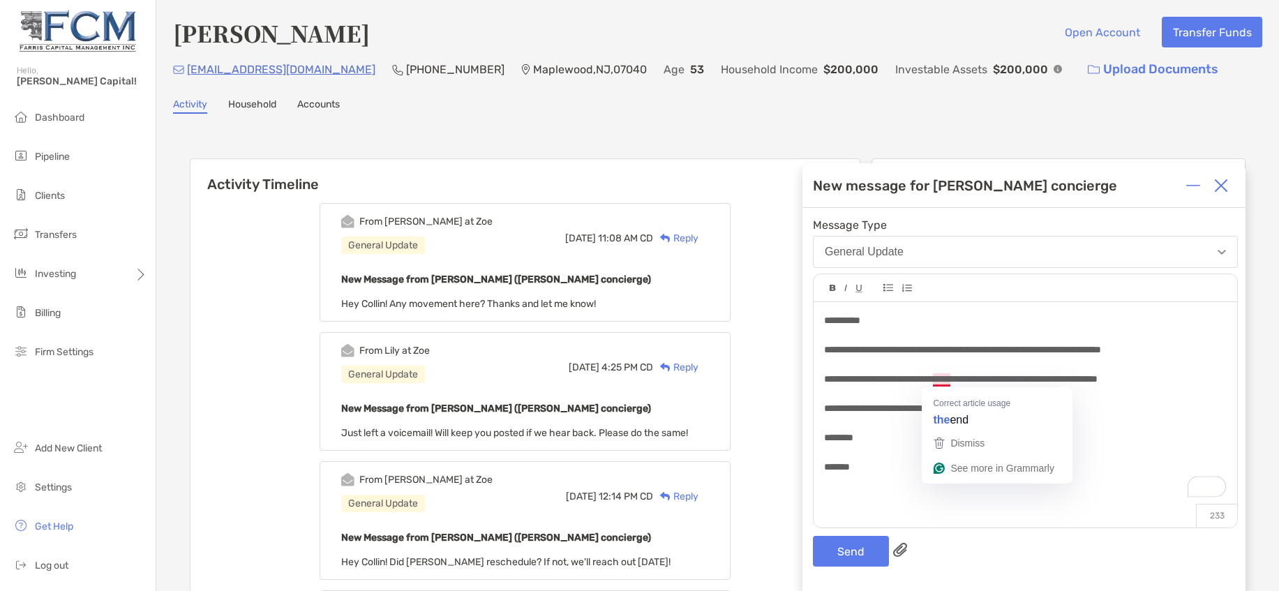  I want to click on span: Message Type, so click(1025, 225).